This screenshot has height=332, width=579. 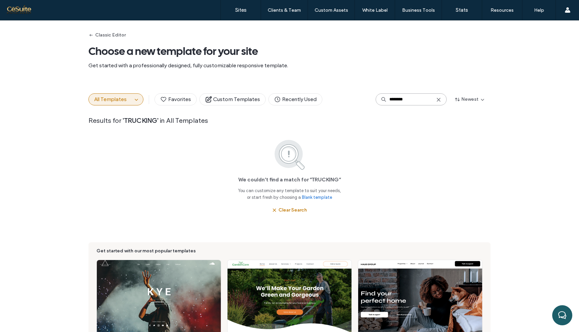 What do you see at coordinates (232, 99) in the screenshot?
I see `span: Custom Templates` at bounding box center [232, 99].